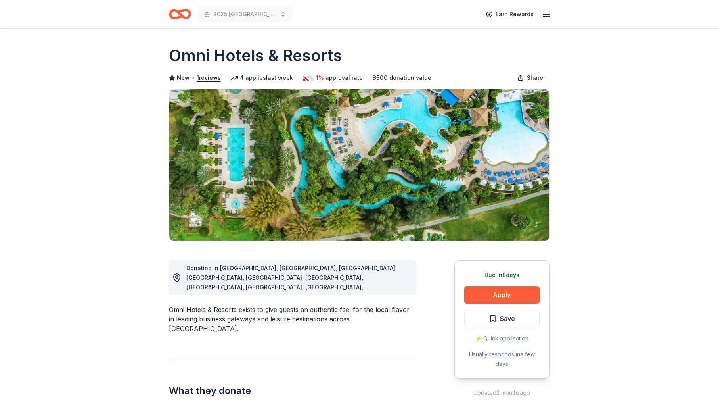 Image resolution: width=718 pixels, height=402 pixels. Describe the element at coordinates (209, 78) in the screenshot. I see `button: 1reviews` at that location.